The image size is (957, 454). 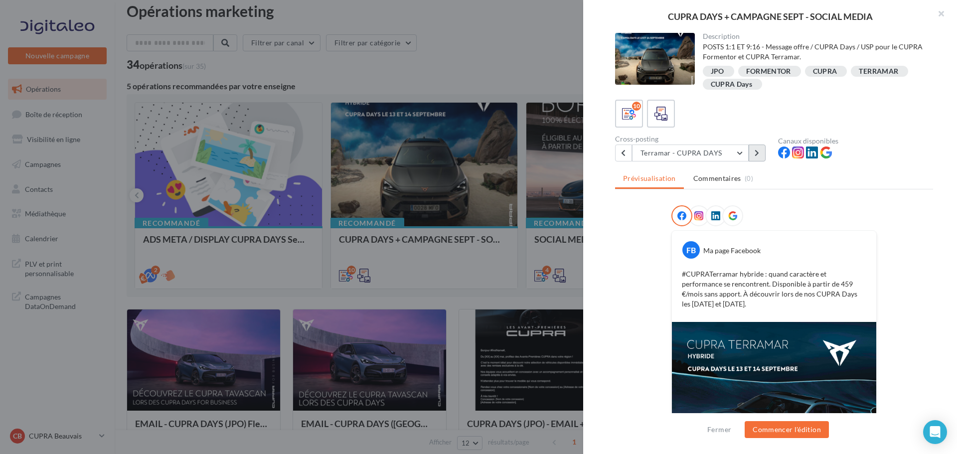 I want to click on div: FORMENTOR, so click(x=769, y=71).